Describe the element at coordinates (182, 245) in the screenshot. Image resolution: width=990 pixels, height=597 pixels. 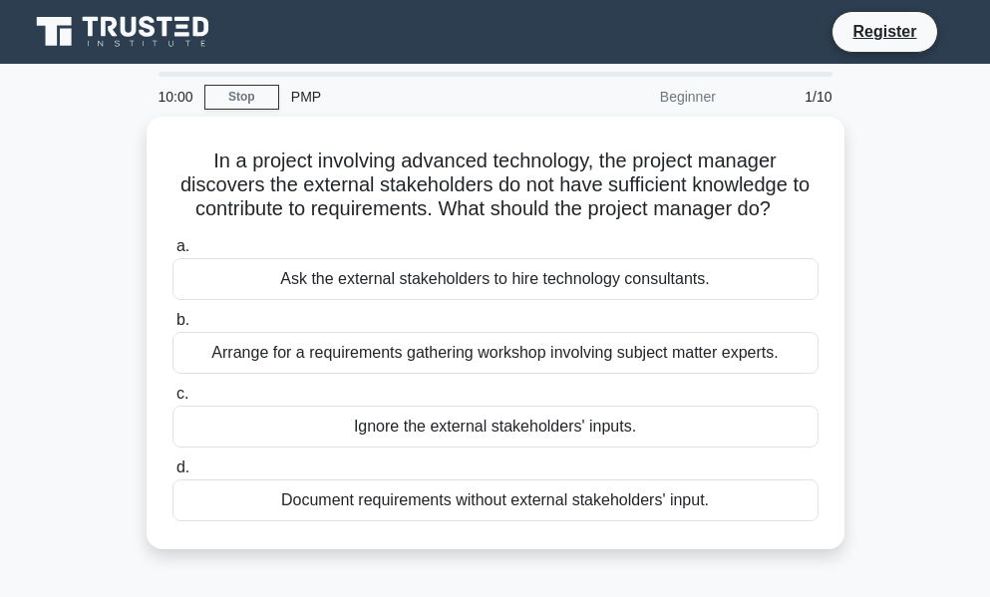
I see `span: a.` at that location.